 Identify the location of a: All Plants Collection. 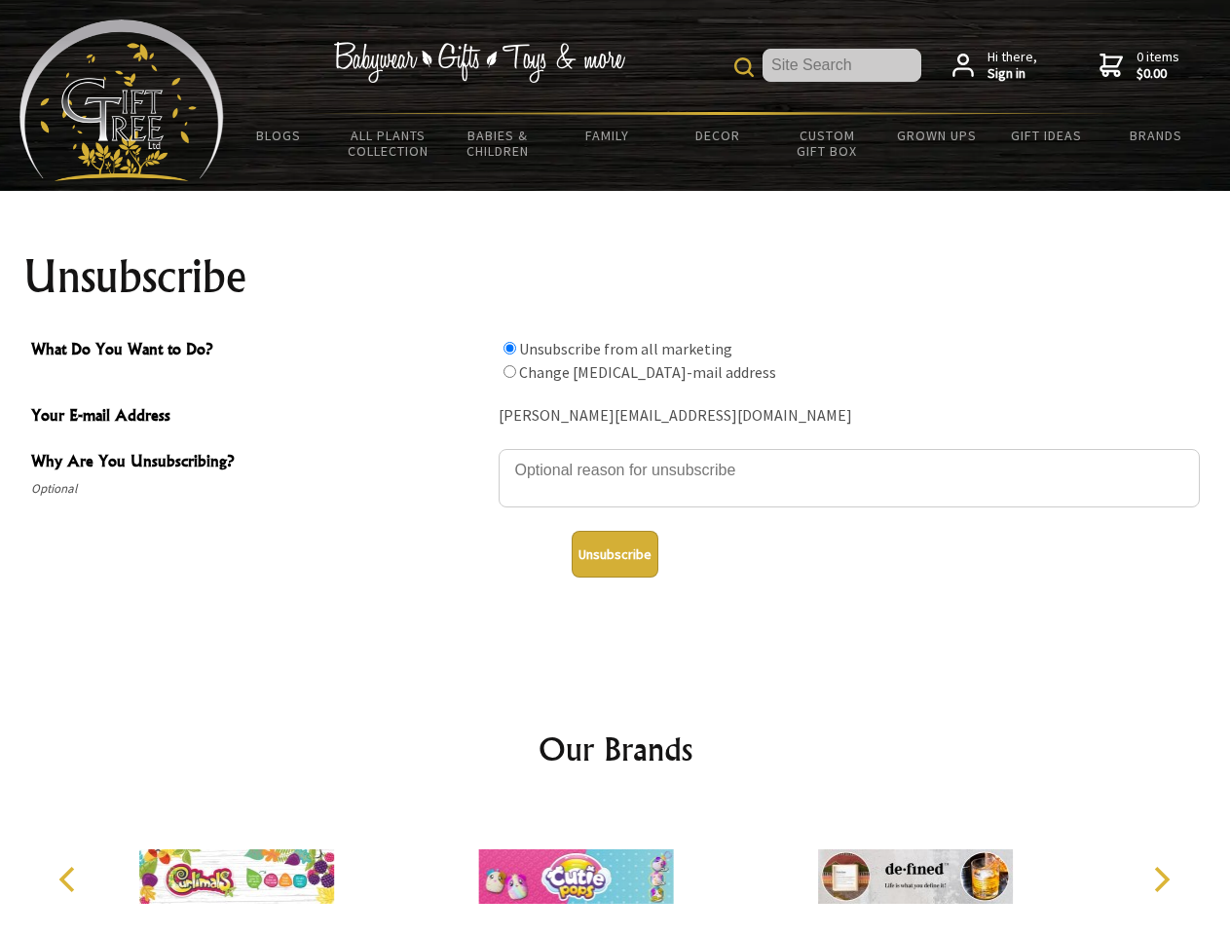
(389, 143).